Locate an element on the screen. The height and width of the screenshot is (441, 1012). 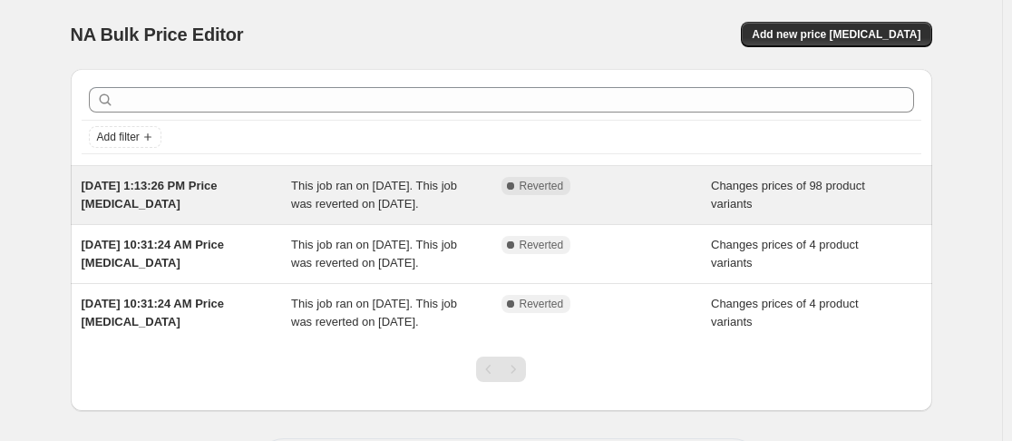
nav: Pagination is located at coordinates (501, 369).